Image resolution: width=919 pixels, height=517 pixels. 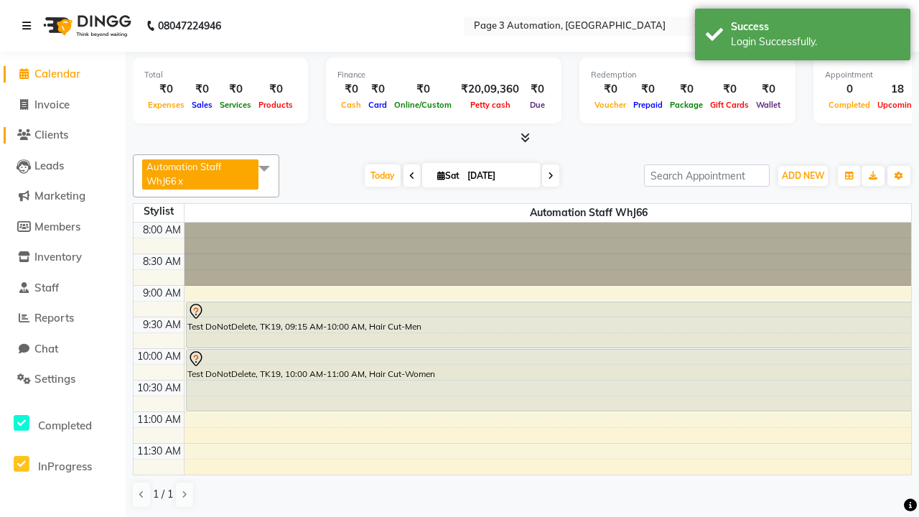 What do you see at coordinates (166, 105) in the screenshot?
I see `span: Expenses` at bounding box center [166, 105].